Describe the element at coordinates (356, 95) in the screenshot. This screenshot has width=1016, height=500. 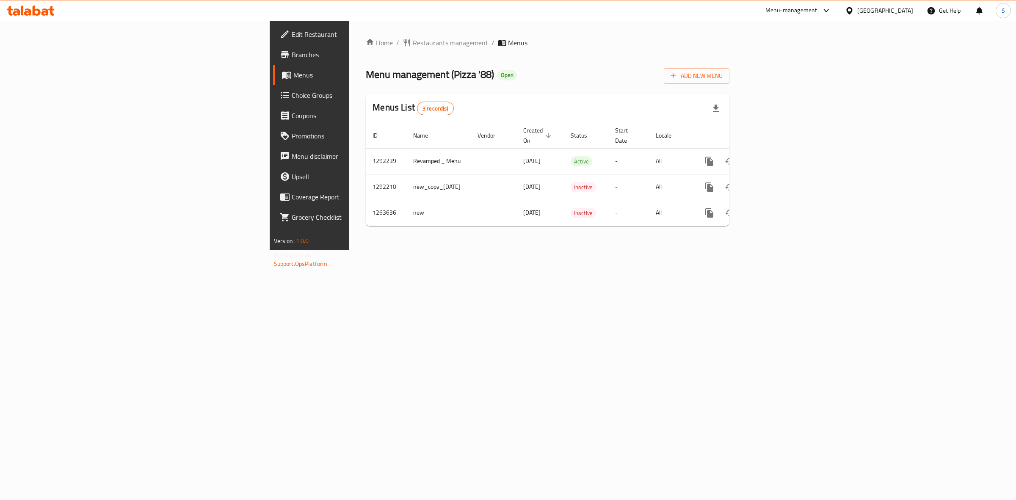
I see `a: Choice Groups` at that location.